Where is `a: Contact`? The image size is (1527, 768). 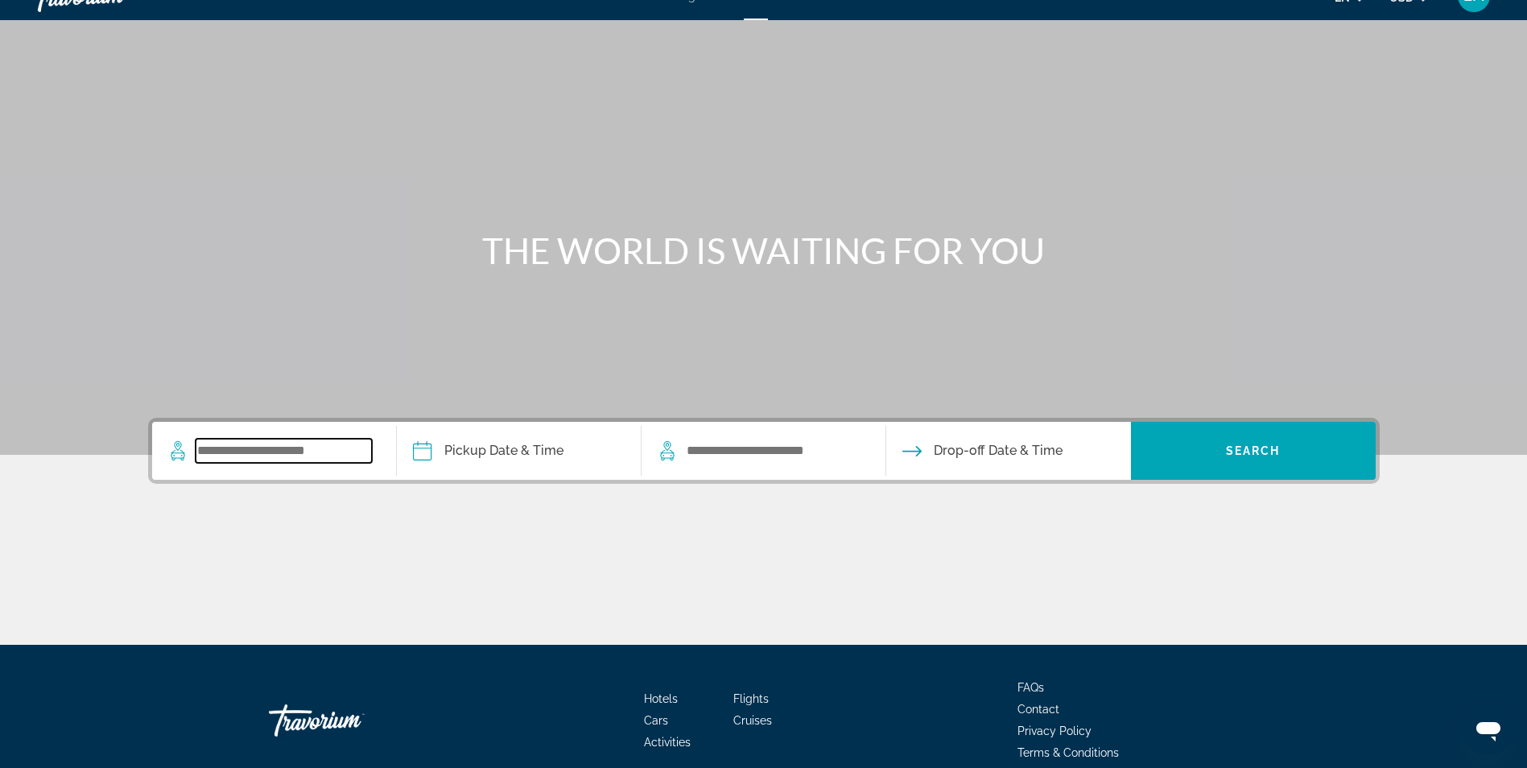 a: Contact is located at coordinates (1038, 709).